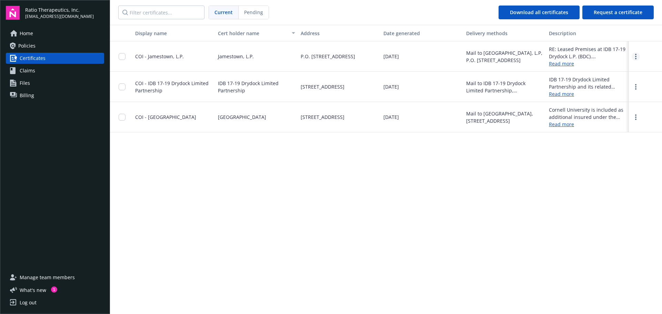  What do you see at coordinates (54, 290) in the screenshot?
I see `div: 1` at bounding box center [54, 290].